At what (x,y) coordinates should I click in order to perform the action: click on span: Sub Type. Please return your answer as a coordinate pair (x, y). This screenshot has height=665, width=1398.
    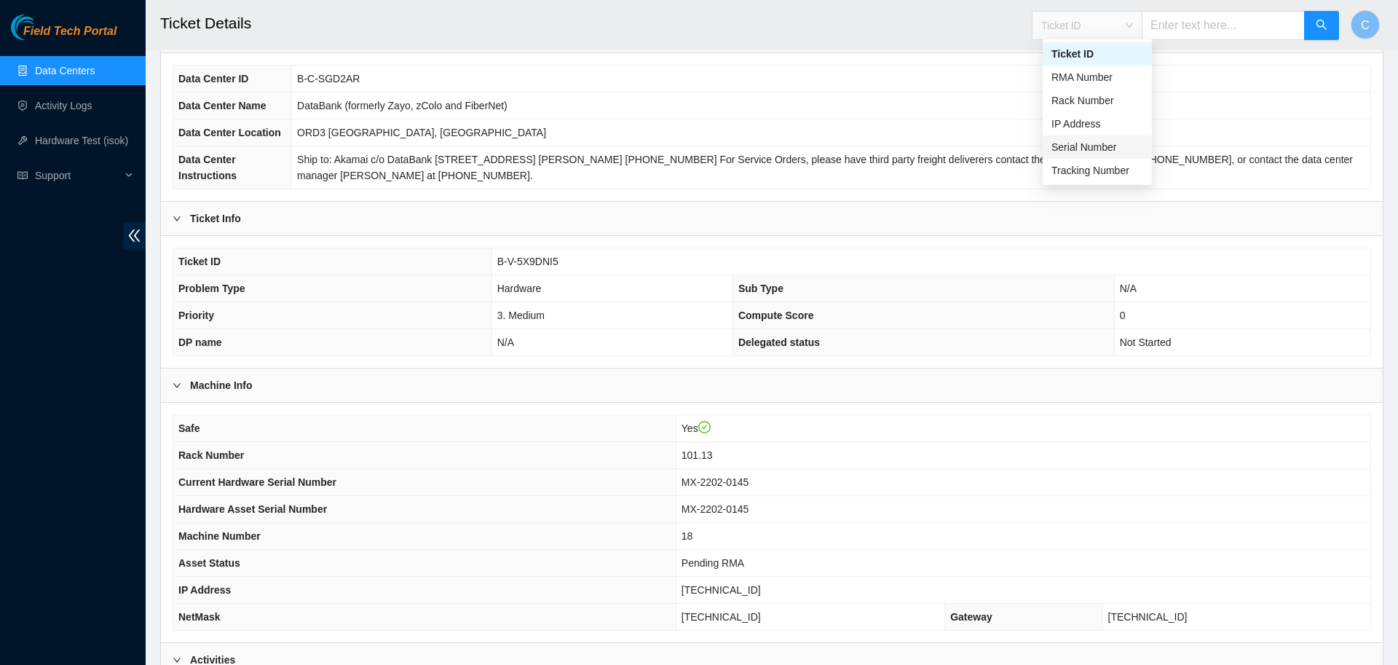
    Looking at the image, I should click on (761, 288).